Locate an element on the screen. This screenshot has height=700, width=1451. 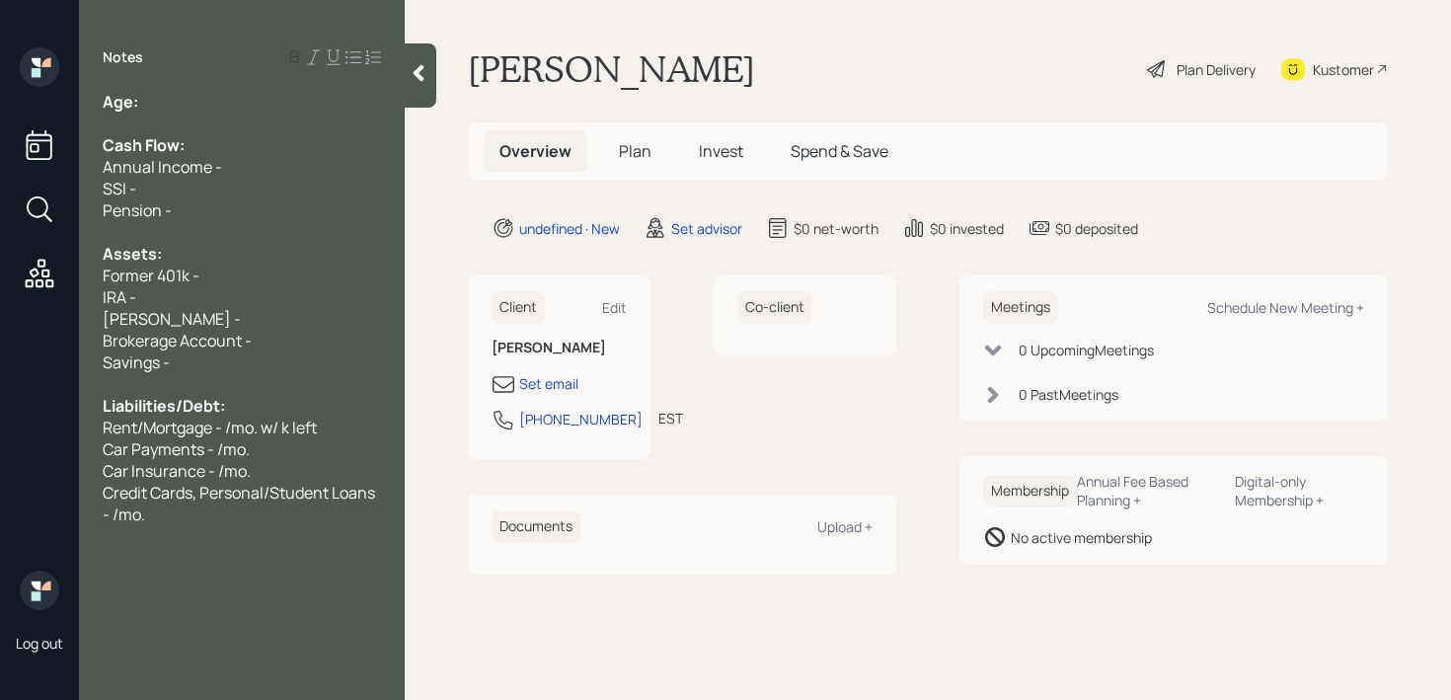
div: EST is located at coordinates (670, 417).